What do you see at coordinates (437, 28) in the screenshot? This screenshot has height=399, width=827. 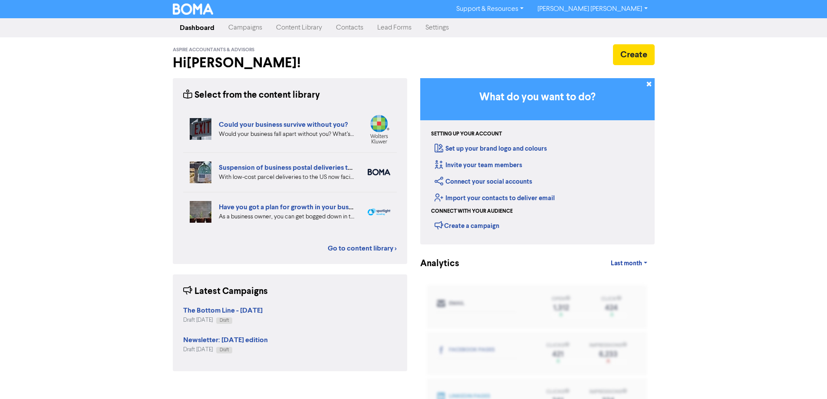 I see `a: Settings` at bounding box center [437, 28].